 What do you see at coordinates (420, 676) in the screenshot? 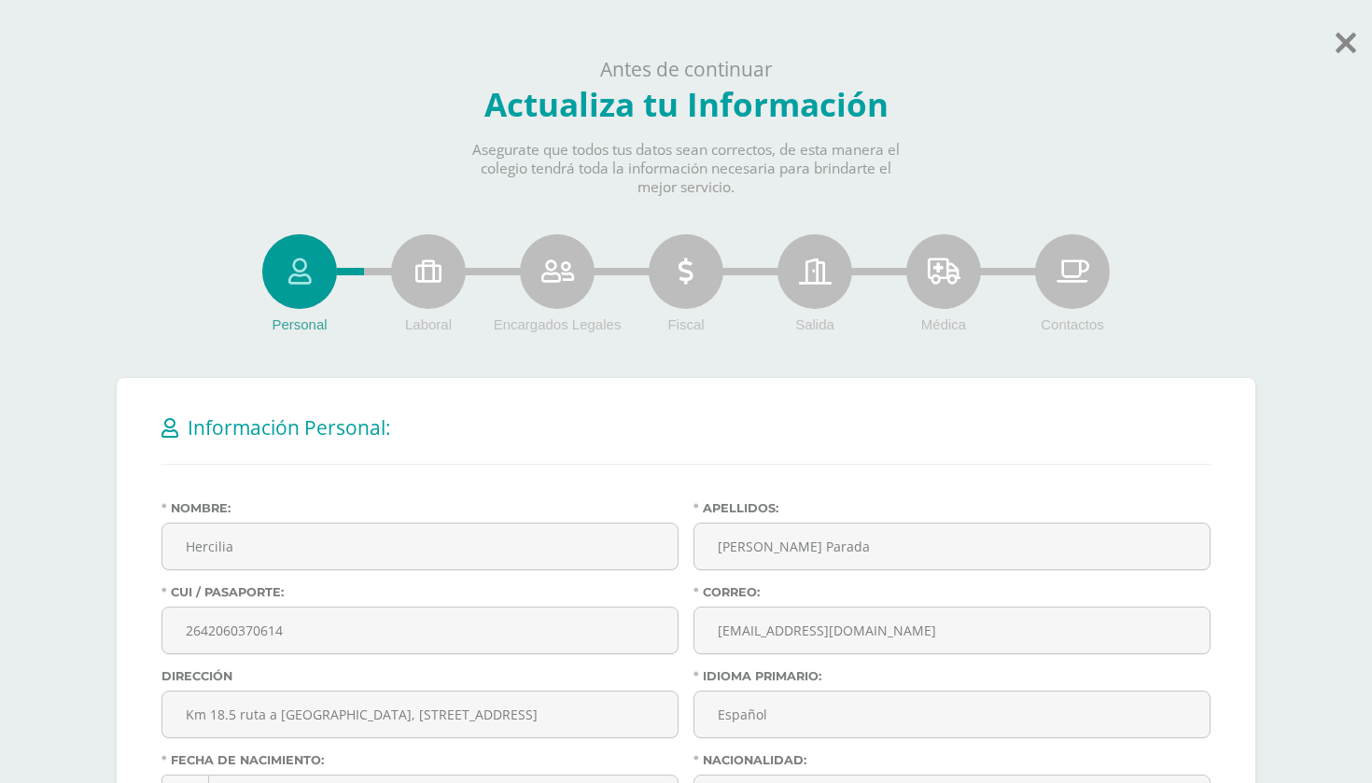
I see `label: Dirección` at bounding box center [420, 676].